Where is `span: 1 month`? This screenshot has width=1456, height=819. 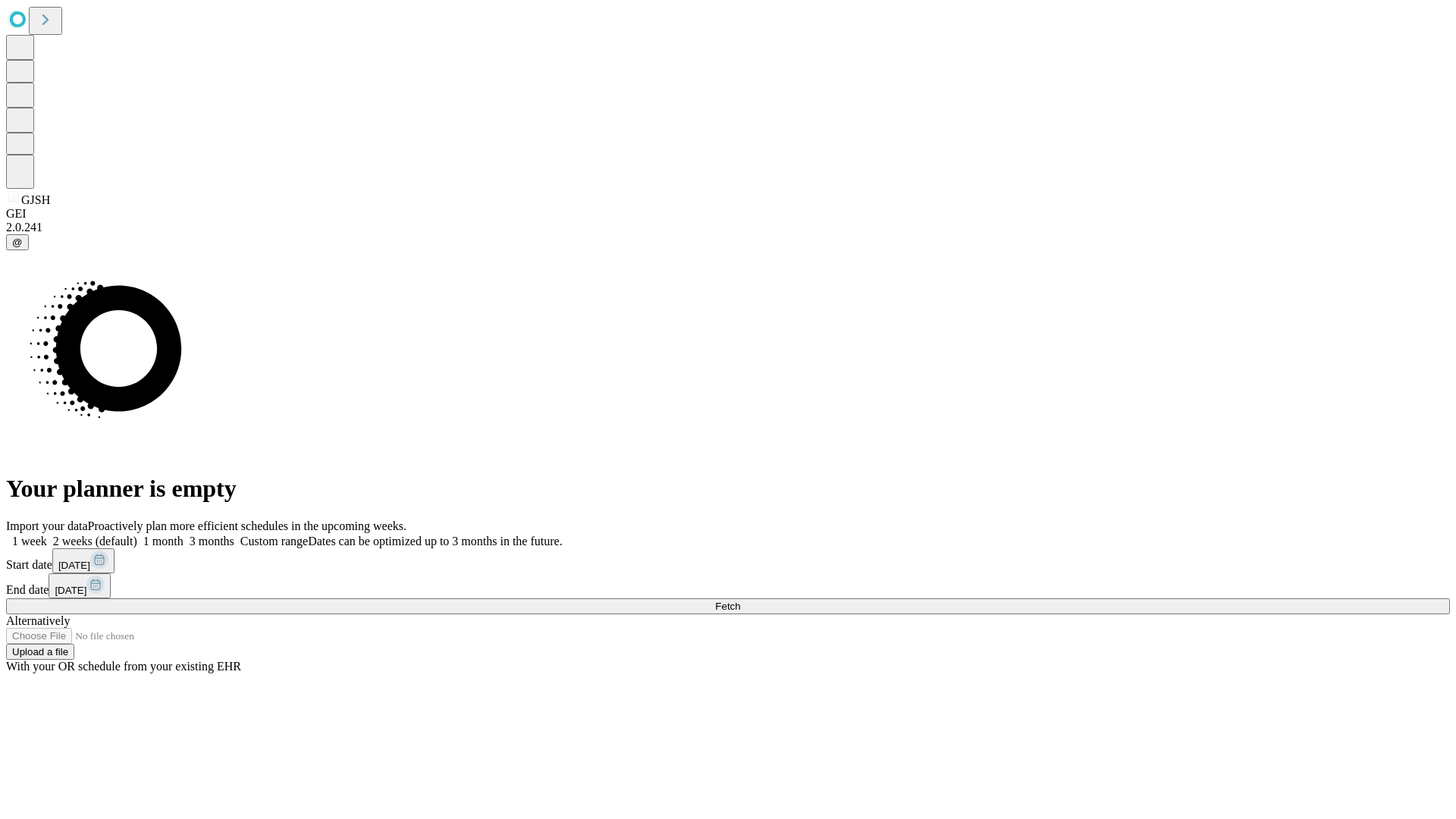
span: 1 month is located at coordinates (163, 541).